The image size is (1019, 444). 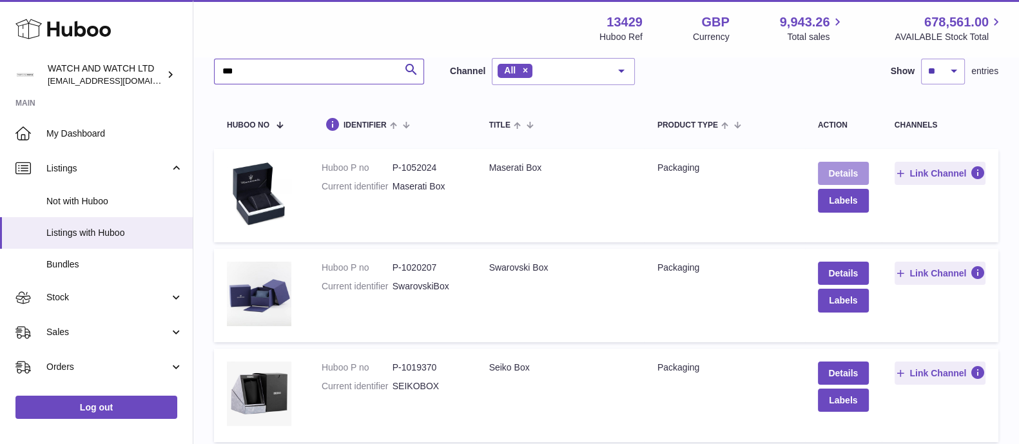 What do you see at coordinates (365, 125) in the screenshot?
I see `span: identifier` at bounding box center [365, 125].